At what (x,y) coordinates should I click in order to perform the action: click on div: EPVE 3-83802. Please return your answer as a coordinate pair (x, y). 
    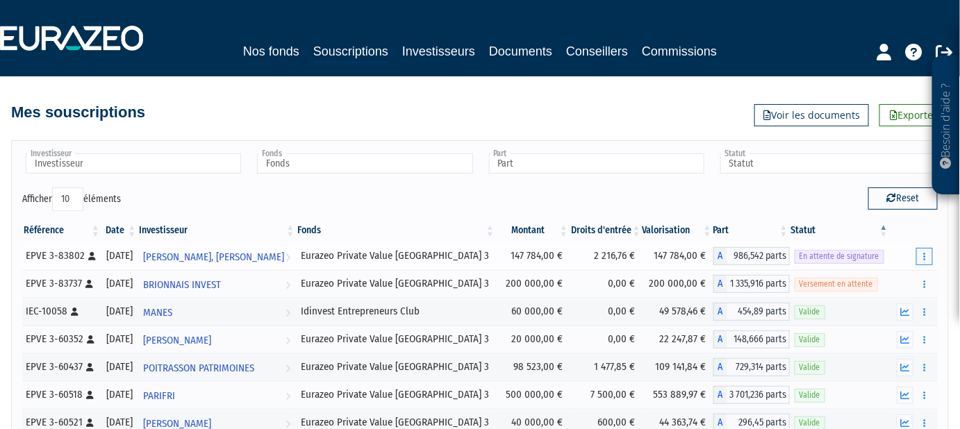
    Looking at the image, I should click on (61, 256).